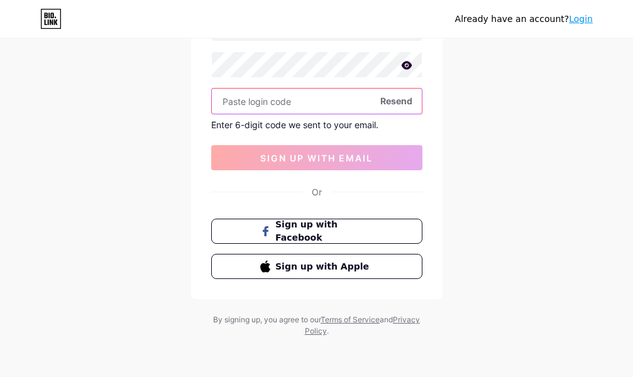 This screenshot has width=633, height=377. Describe the element at coordinates (350, 319) in the screenshot. I see `a: Terms of Service` at that location.